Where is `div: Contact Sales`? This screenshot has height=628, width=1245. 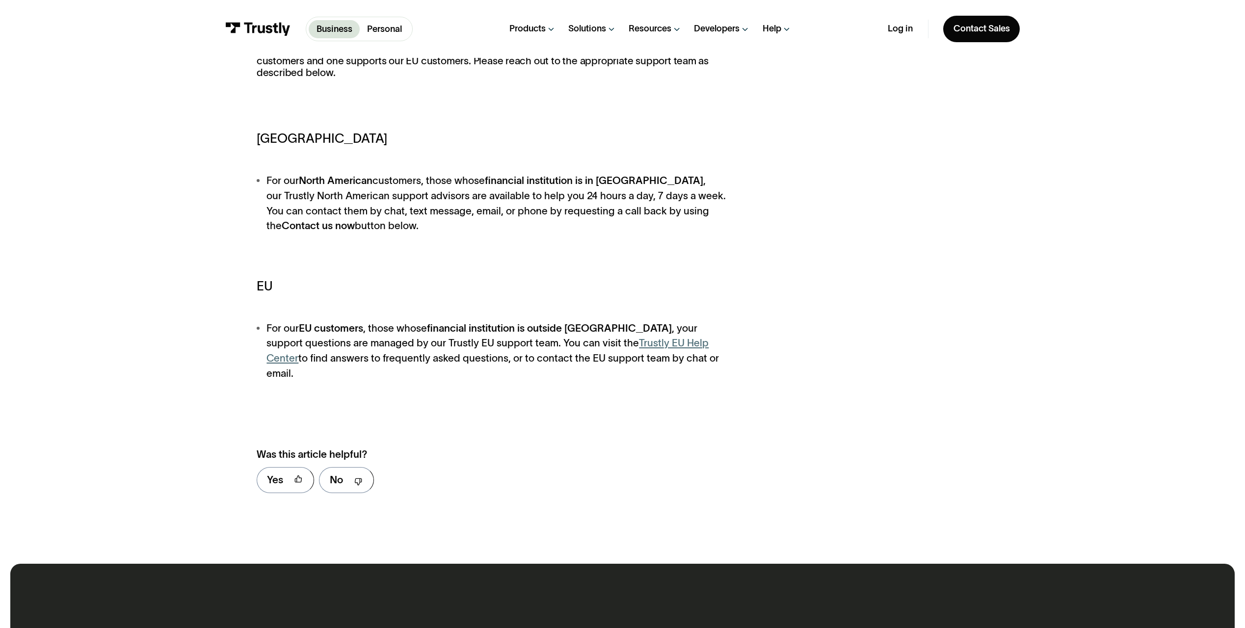 div: Contact Sales is located at coordinates (982, 28).